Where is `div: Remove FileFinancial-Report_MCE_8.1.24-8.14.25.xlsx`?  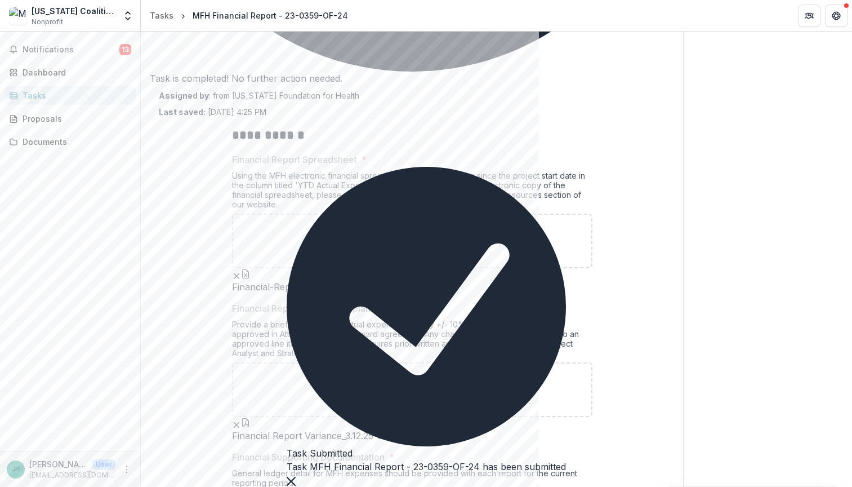
div: Remove FileFinancial-Report_MCE_8.1.24-8.14.25.xlsx is located at coordinates (320, 280).